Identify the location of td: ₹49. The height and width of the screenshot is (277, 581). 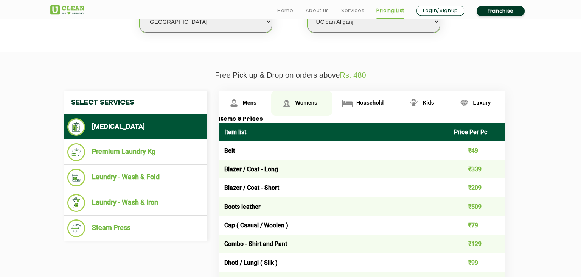
(477, 150).